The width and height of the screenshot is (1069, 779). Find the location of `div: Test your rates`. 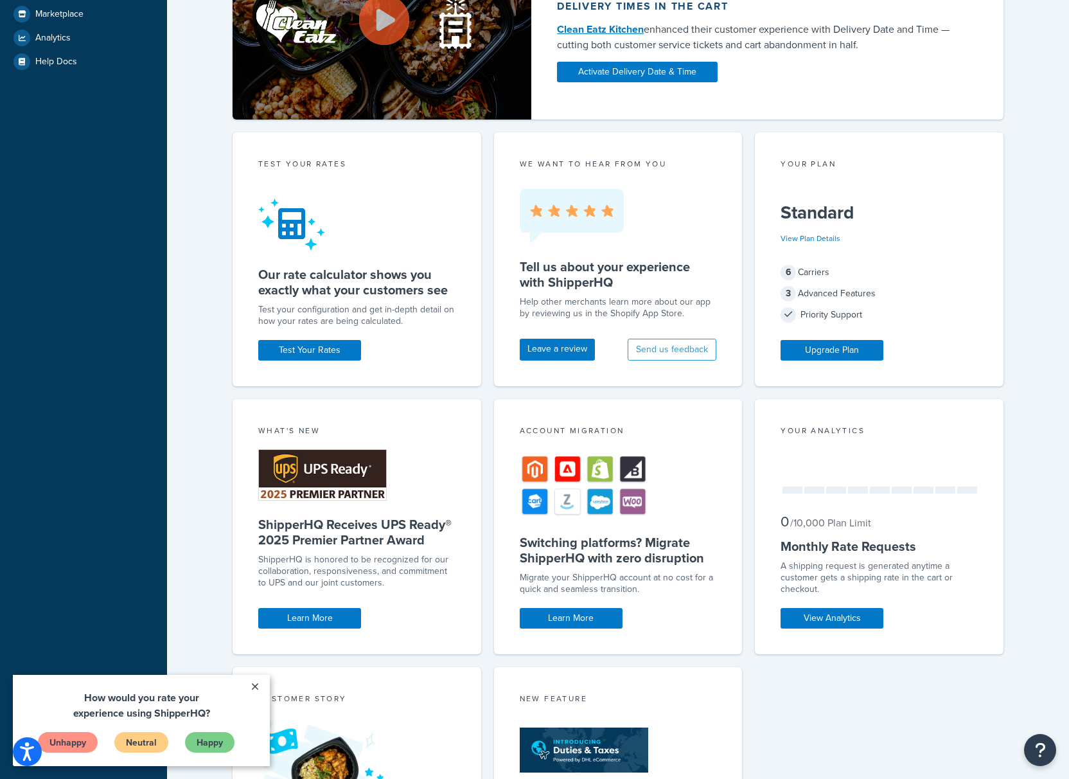

div: Test your rates is located at coordinates (357, 165).